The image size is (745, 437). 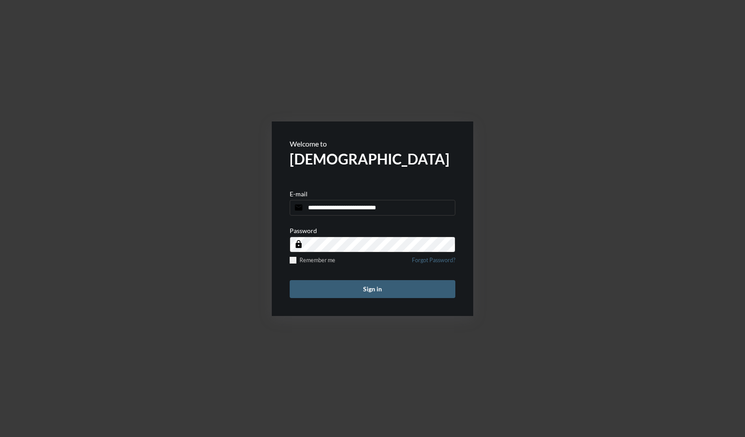 What do you see at coordinates (434, 262) in the screenshot?
I see `a: Forgot Password?` at bounding box center [434, 262].